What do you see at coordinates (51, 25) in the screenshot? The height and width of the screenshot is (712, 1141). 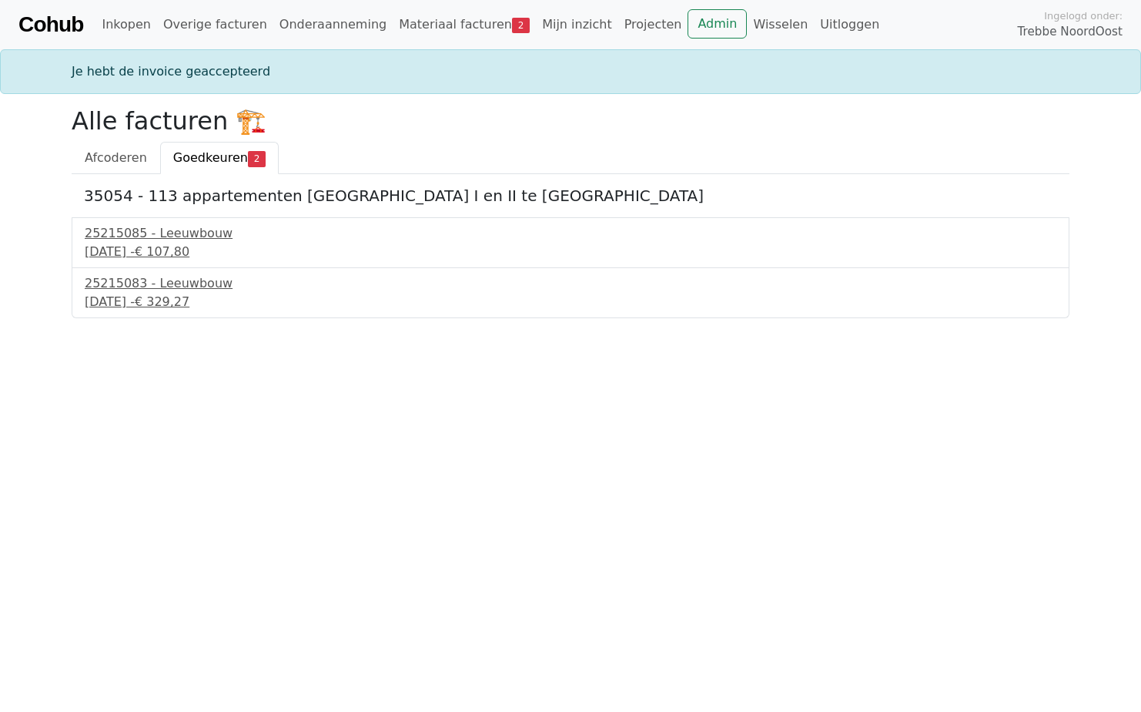 I see `a: Cohub` at bounding box center [51, 25].